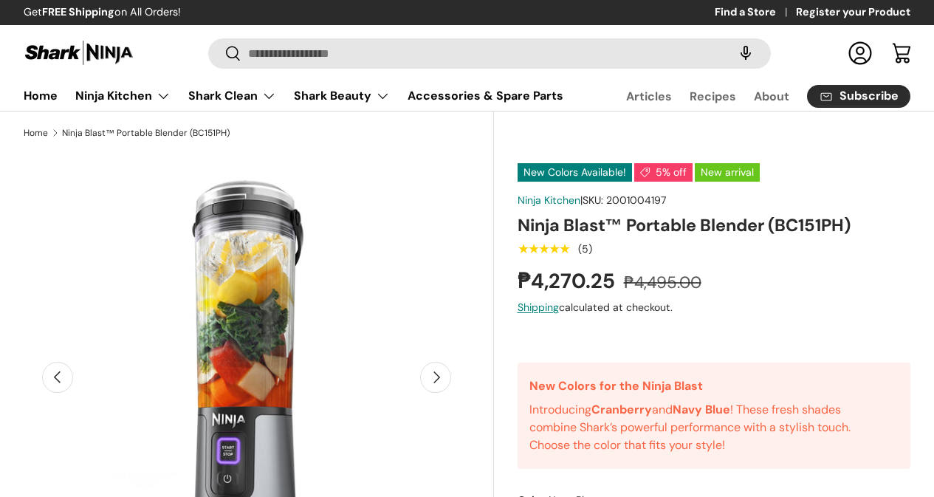 The image size is (934, 497). Describe the element at coordinates (727, 172) in the screenshot. I see `span: New arrival` at that location.